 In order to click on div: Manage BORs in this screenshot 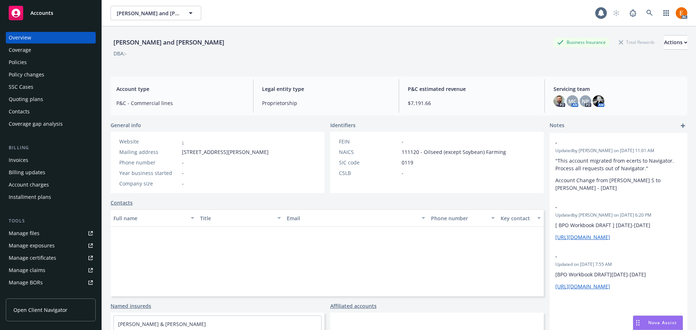, I will do `click(26, 283)`.